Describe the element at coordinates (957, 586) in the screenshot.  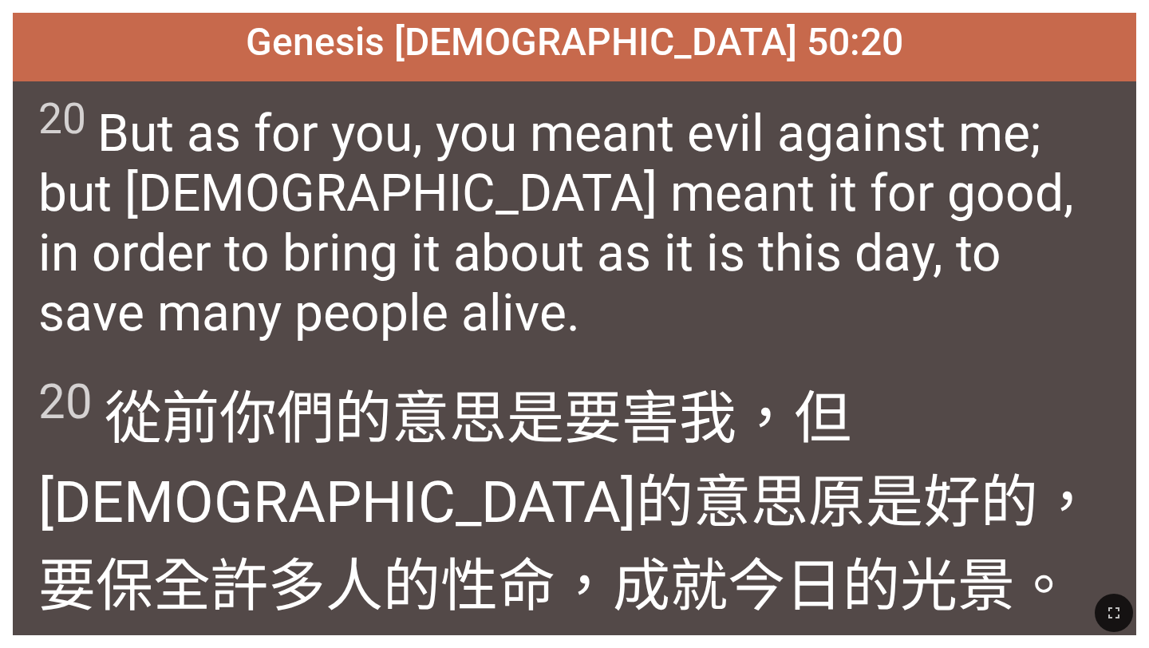
I see `wh3117: 的光景。` at that location.